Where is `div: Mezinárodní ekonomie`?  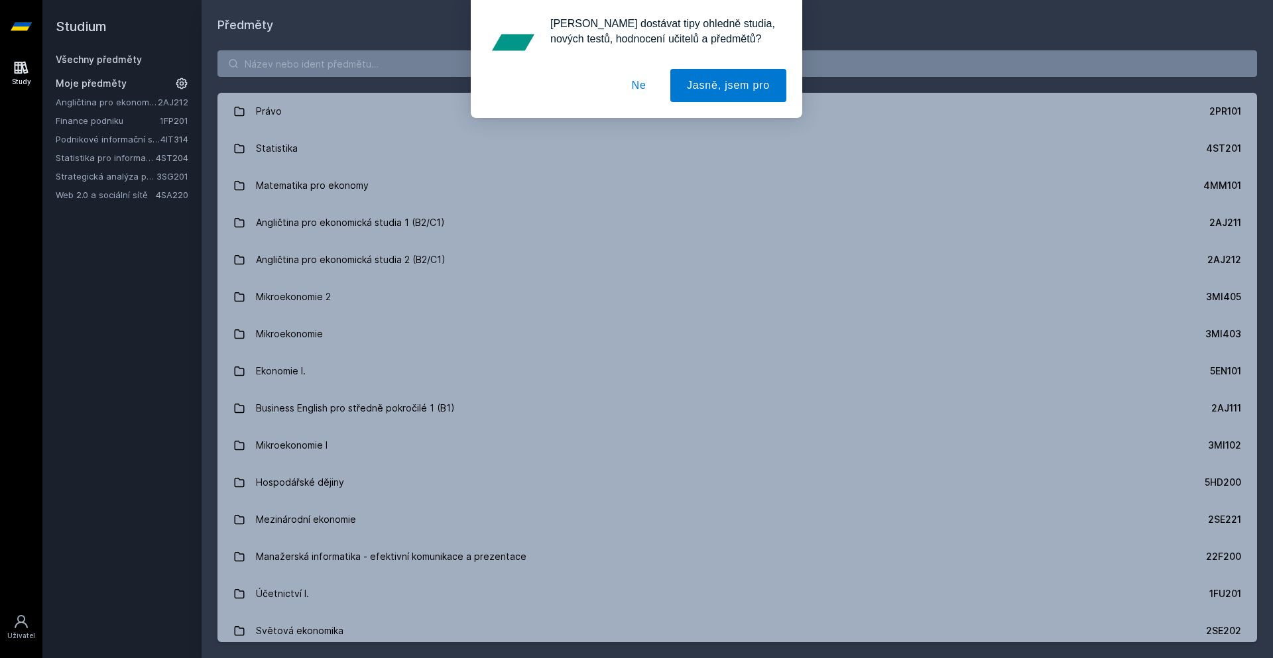
div: Mezinárodní ekonomie is located at coordinates (306, 520).